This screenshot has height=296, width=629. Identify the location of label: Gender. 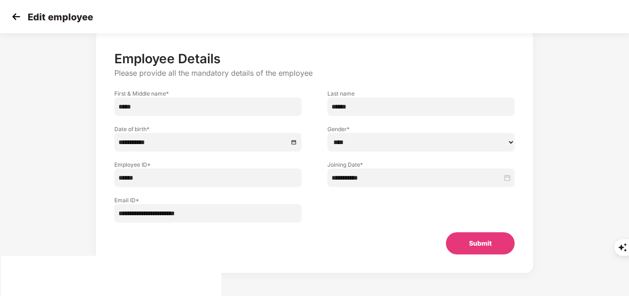
(421, 129).